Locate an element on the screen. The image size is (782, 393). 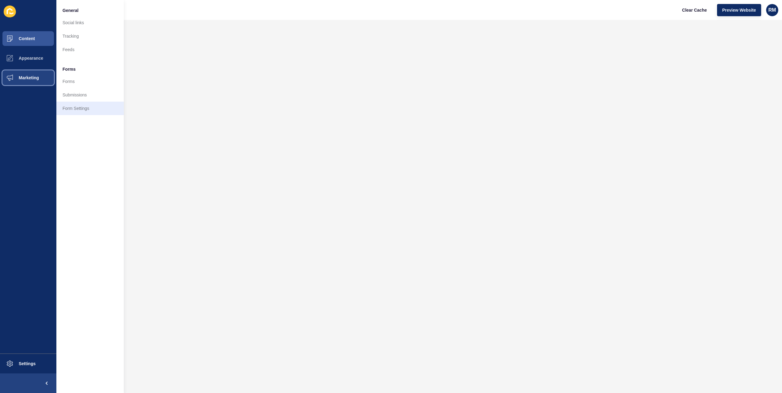
span: RM is located at coordinates (772, 10).